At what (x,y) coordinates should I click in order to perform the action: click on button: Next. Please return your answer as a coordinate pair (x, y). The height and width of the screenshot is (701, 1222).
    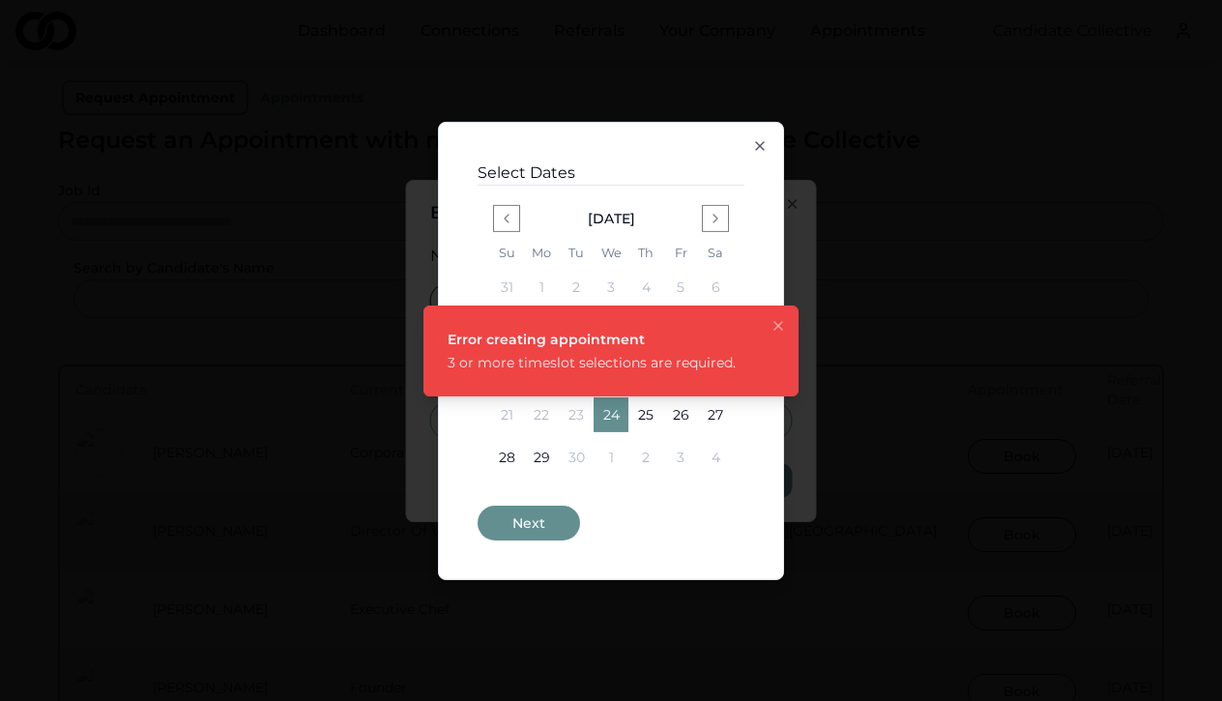
    Looking at the image, I should click on (529, 523).